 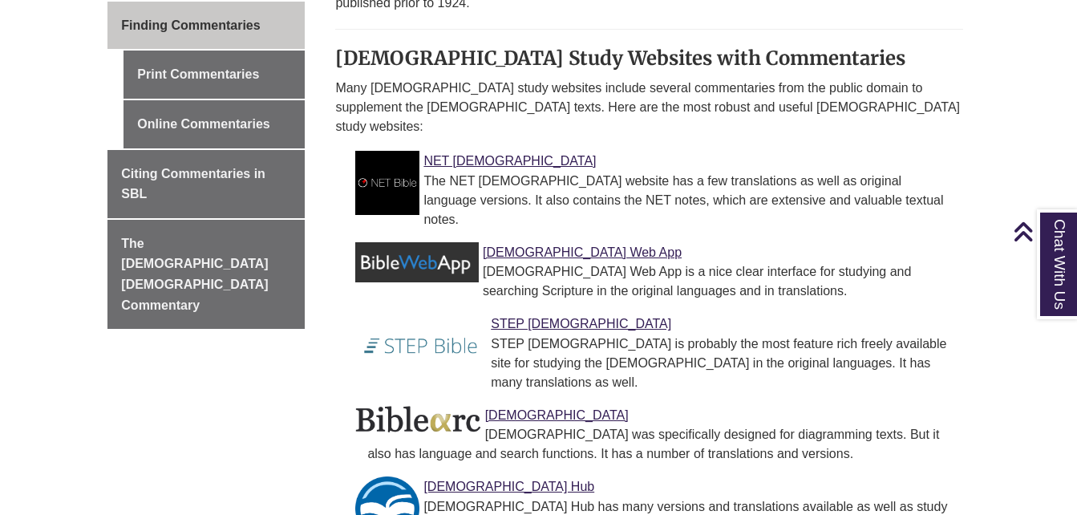 What do you see at coordinates (387, 183) in the screenshot?
I see `img: Link to NET Bible` at bounding box center [387, 183].